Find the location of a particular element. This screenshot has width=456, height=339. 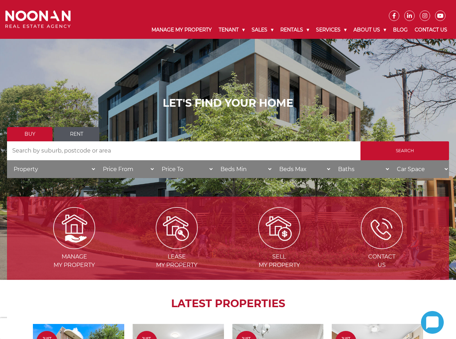

img: ICONS is located at coordinates (381, 228).